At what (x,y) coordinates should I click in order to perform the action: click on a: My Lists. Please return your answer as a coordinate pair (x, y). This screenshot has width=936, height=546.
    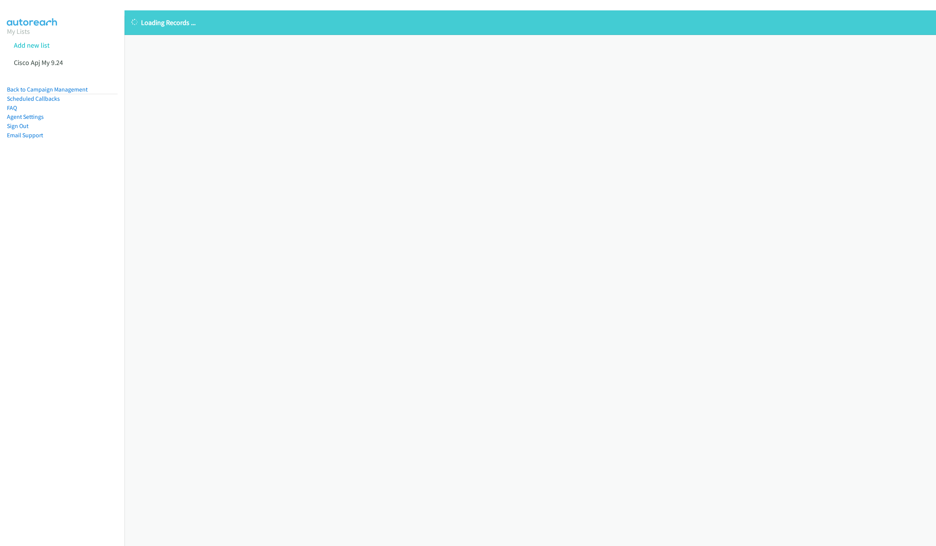
    Looking at the image, I should click on (18, 31).